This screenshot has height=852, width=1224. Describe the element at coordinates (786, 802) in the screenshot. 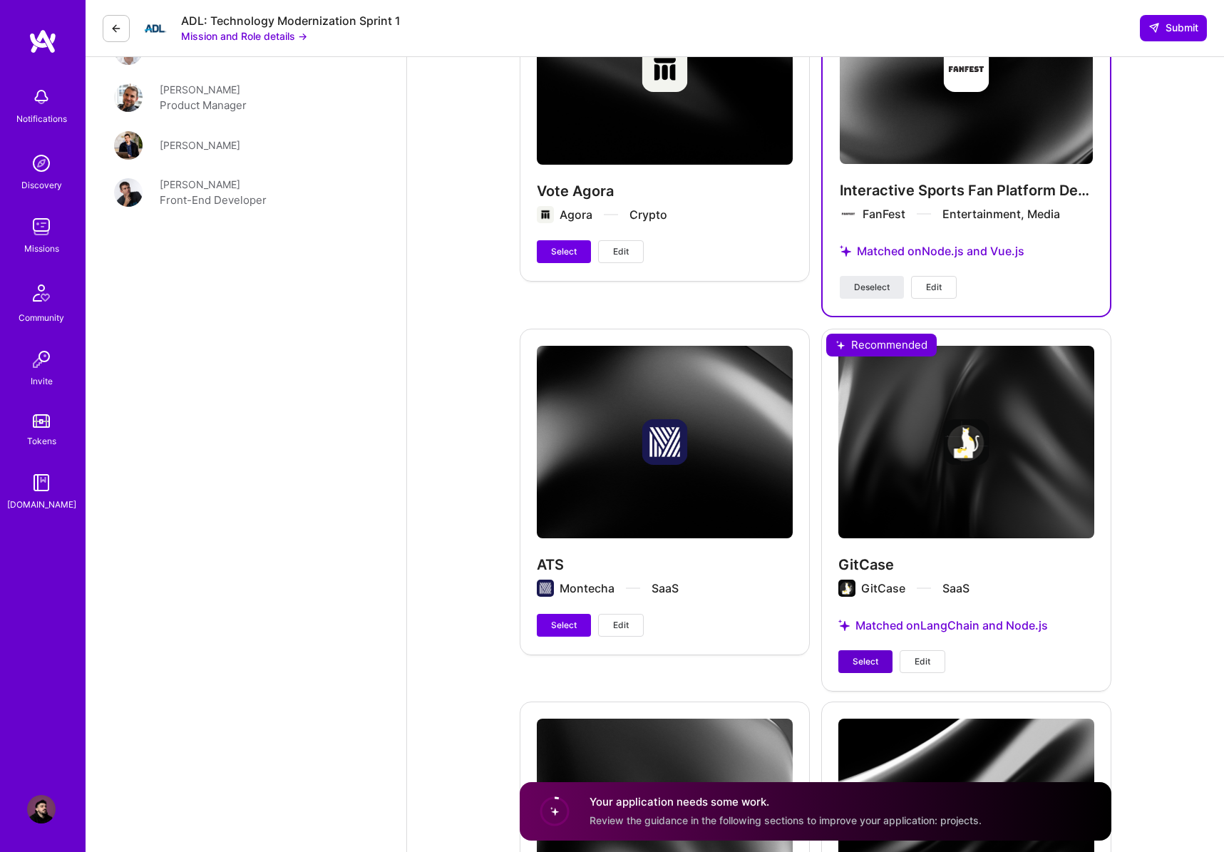

I see `h4: Your application needs some work.` at that location.